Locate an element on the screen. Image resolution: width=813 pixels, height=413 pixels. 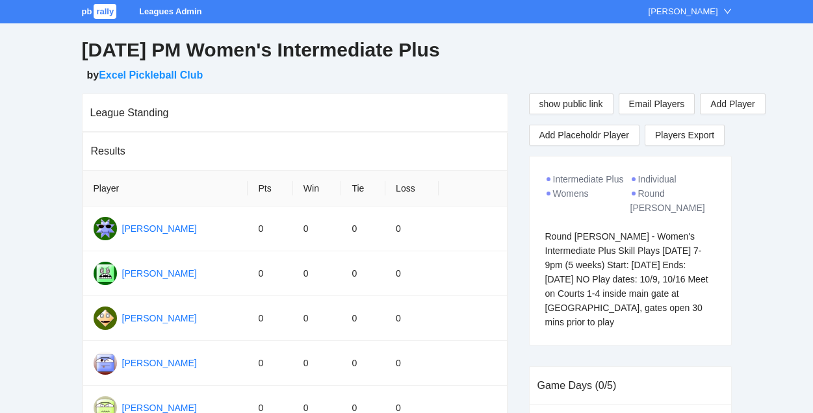
div: Game Days (0/5) is located at coordinates (631, 385).